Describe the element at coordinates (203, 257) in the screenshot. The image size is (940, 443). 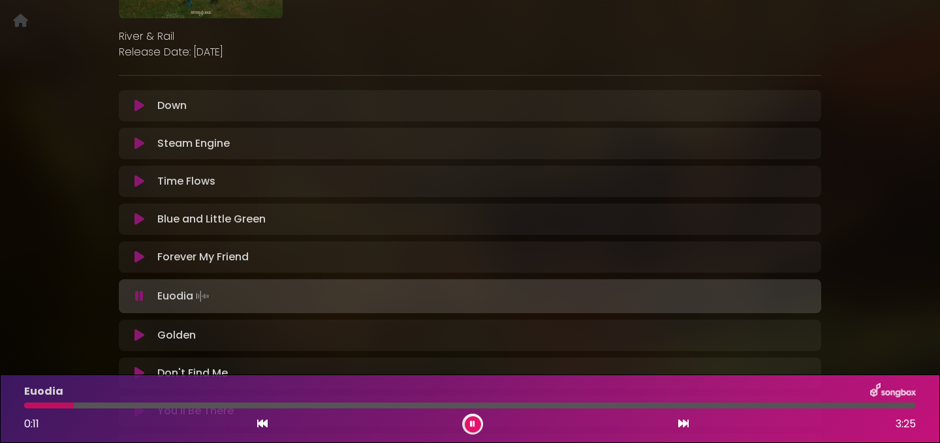
I see `p: Forever My Friend` at that location.